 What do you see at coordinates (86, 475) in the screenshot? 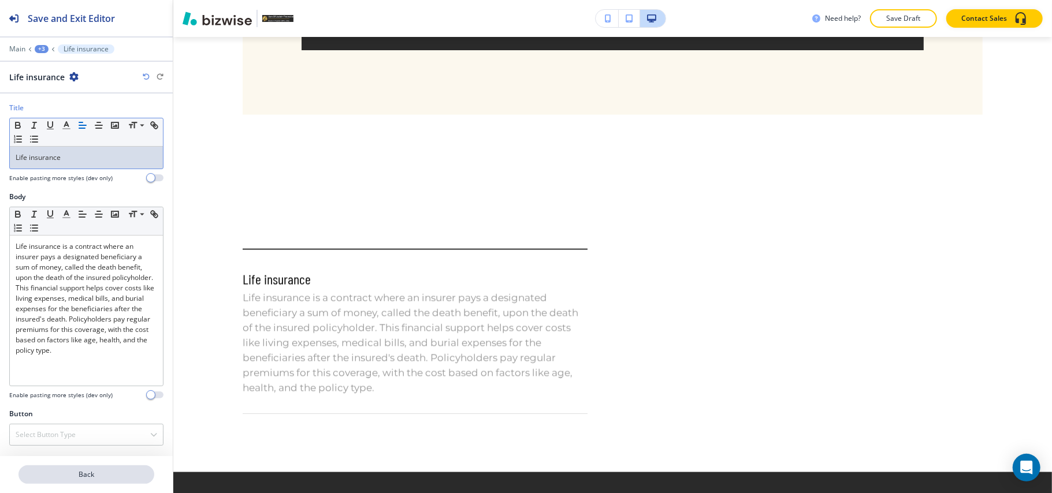
I see `button: Back` at bounding box center [86, 475].